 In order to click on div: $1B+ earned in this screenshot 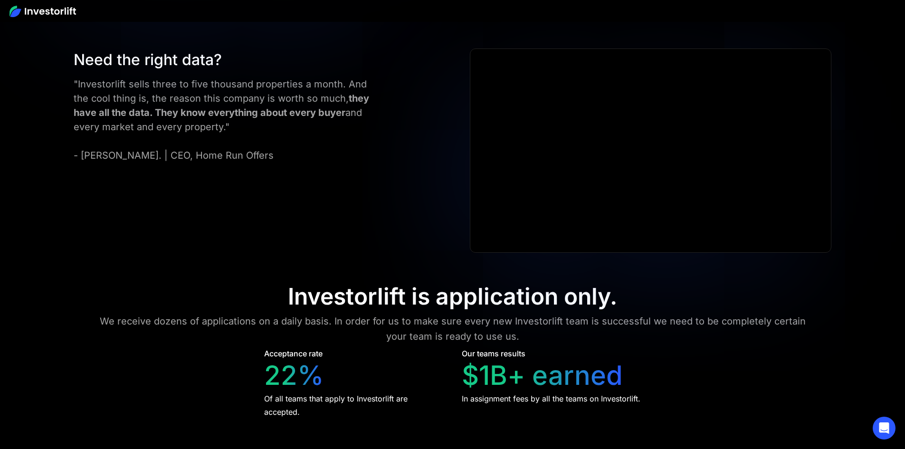, I will do `click(542, 375)`.